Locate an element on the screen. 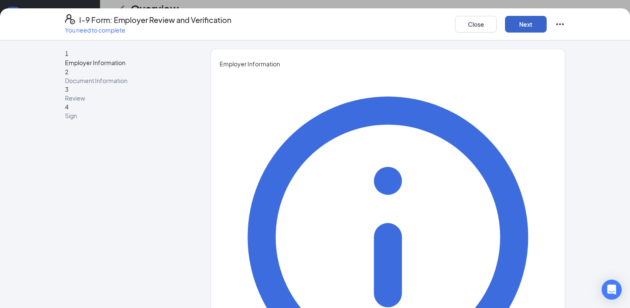  span: Review is located at coordinates (128, 98).